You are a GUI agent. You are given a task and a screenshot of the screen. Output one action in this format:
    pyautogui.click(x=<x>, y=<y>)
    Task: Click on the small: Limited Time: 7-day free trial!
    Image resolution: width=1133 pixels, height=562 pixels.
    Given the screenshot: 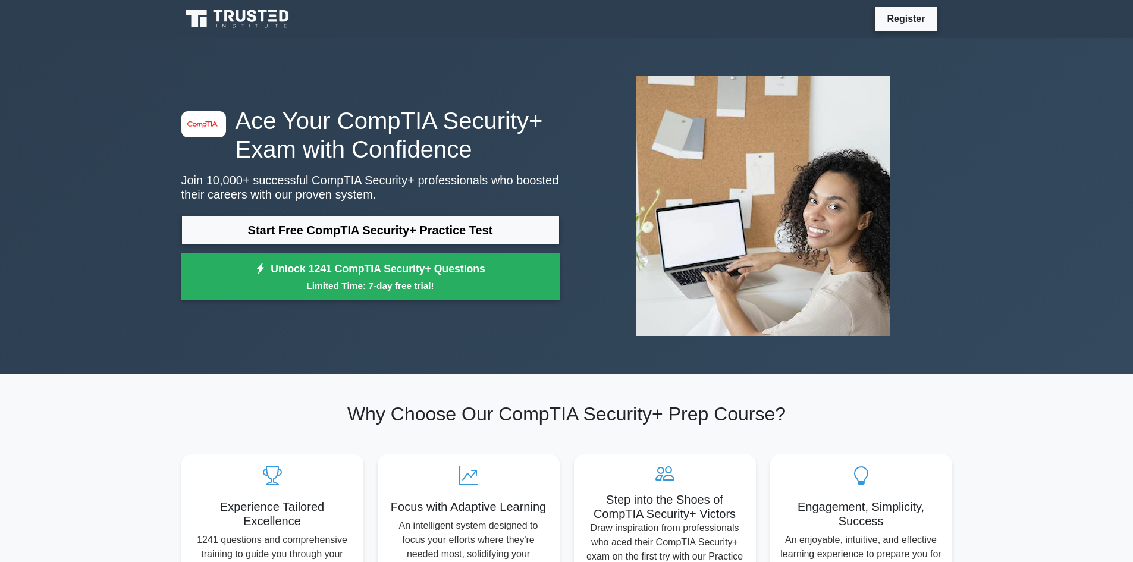 What is the action you would take?
    pyautogui.click(x=370, y=285)
    